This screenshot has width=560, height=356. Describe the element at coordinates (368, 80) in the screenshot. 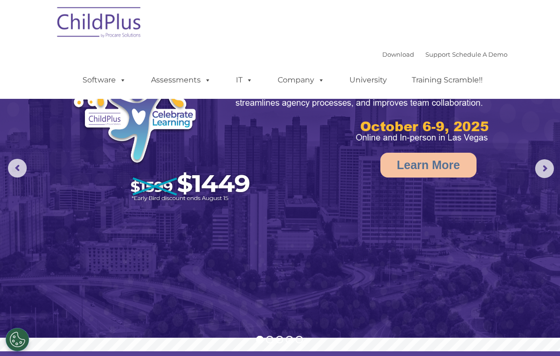

I see `a: University` at that location.